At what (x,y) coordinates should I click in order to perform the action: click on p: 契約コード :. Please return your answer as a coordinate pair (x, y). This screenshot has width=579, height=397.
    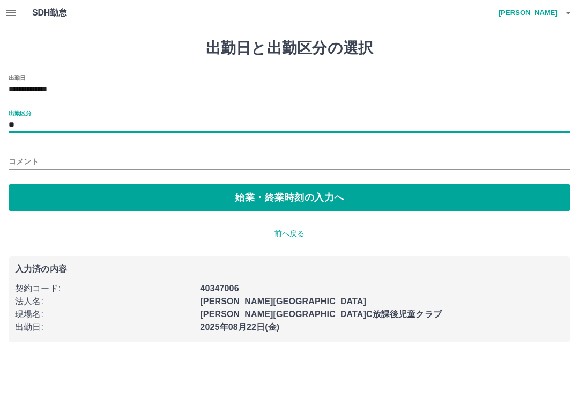
    Looking at the image, I should click on (104, 289).